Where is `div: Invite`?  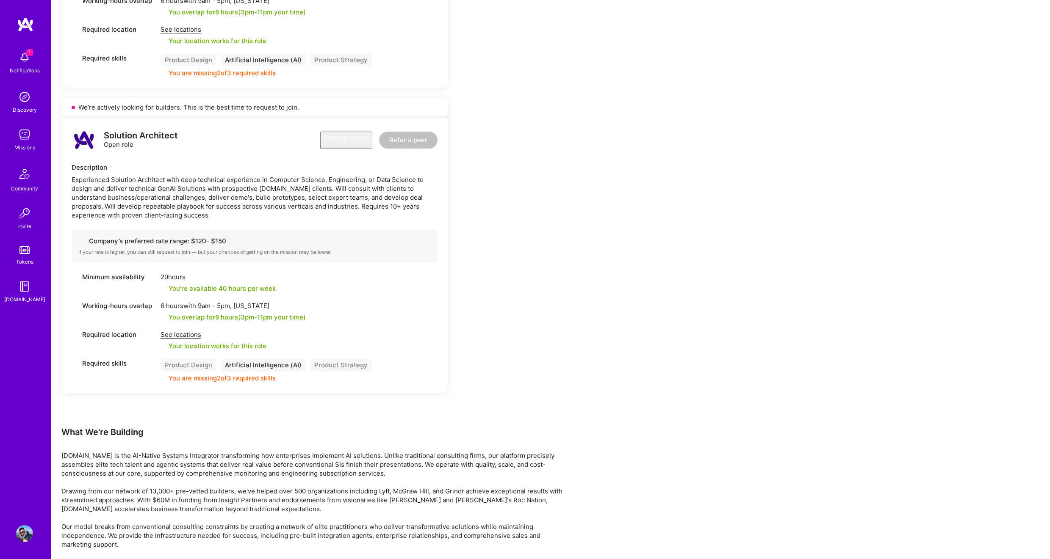
div: Invite is located at coordinates (25, 226).